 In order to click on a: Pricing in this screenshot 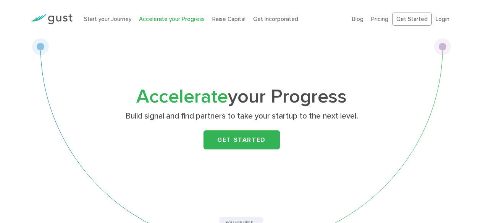, I will do `click(380, 19)`.